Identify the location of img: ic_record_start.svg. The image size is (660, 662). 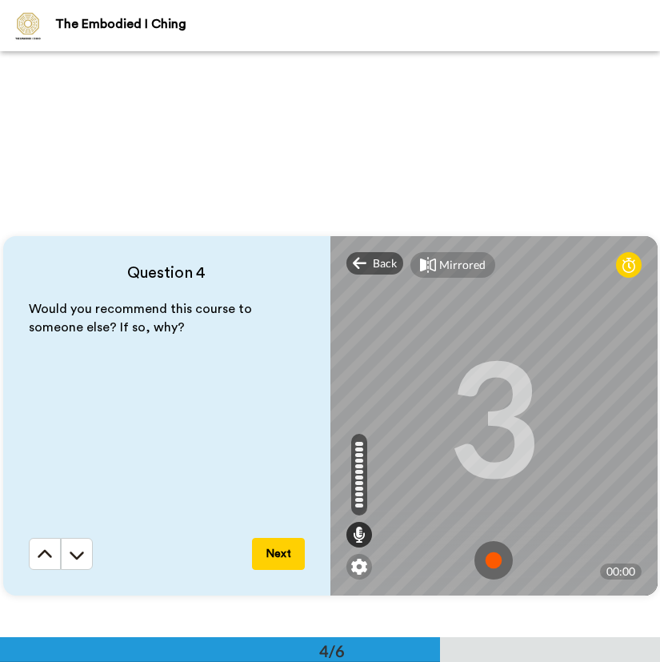
(494, 560).